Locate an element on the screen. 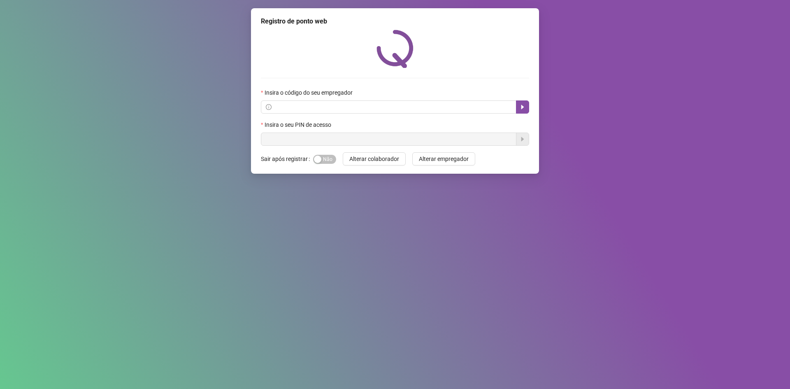 This screenshot has height=389, width=790. div: Registro de ponto web is located at coordinates (395, 21).